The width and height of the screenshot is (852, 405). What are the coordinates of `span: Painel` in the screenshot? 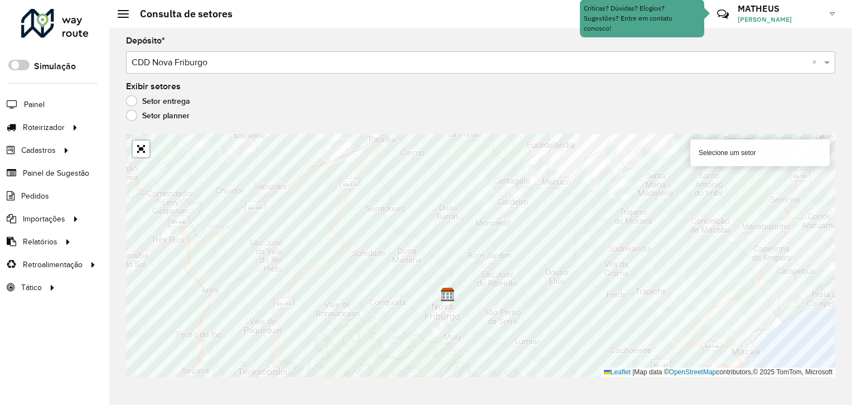 It's located at (34, 104).